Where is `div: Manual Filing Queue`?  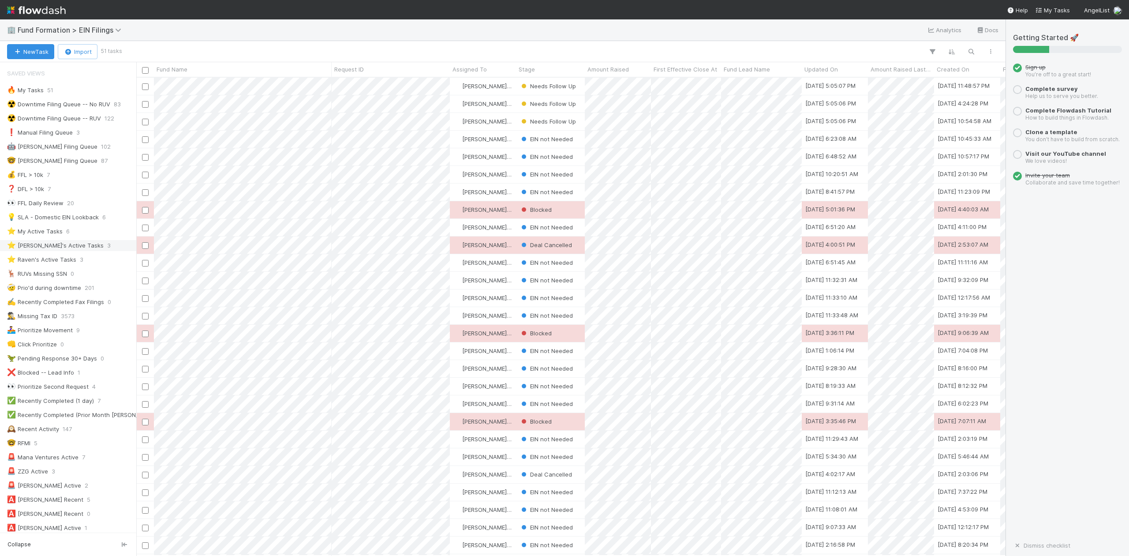
div: Manual Filing Queue is located at coordinates (40, 132).